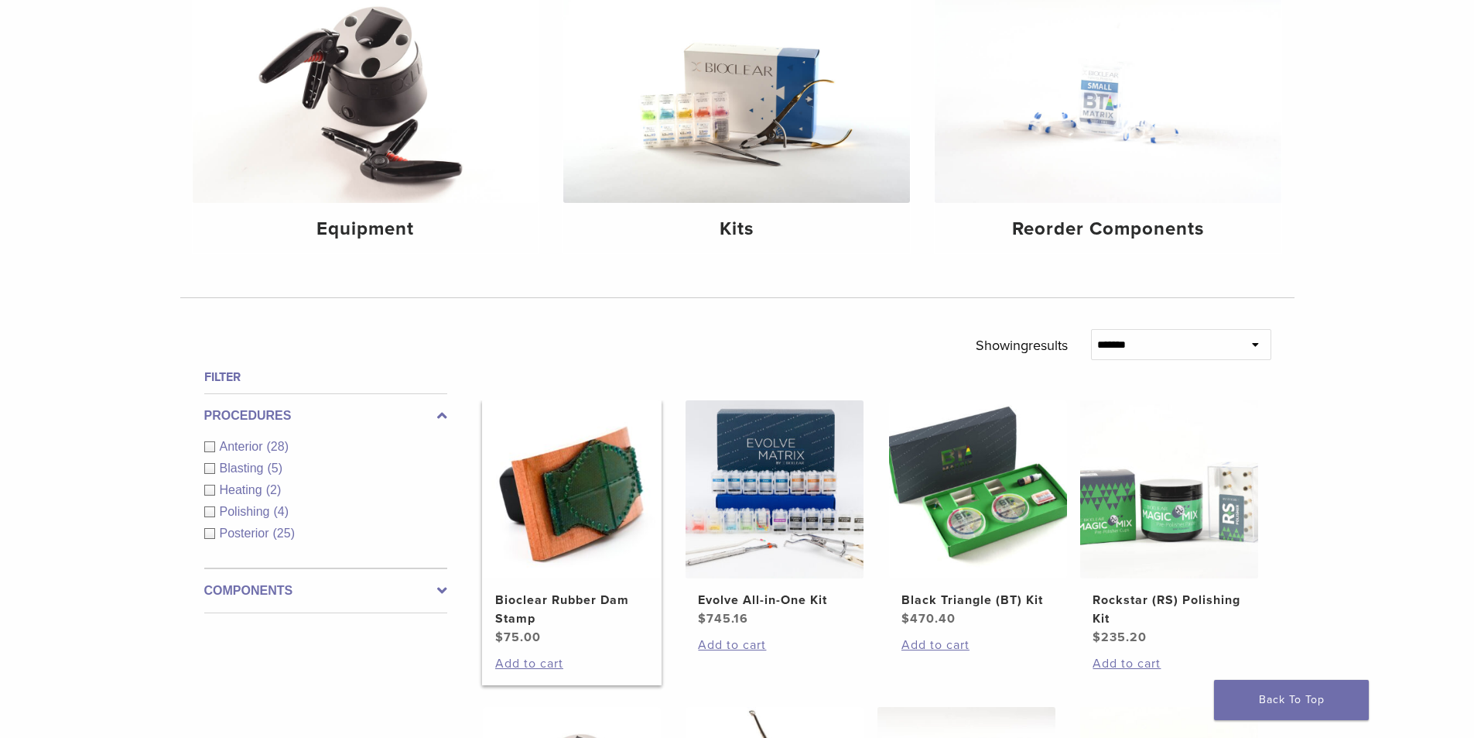 The width and height of the screenshot is (1474, 738). What do you see at coordinates (1170, 489) in the screenshot?
I see `img: Rockstar (RS) Polishing Kit` at bounding box center [1170, 489].